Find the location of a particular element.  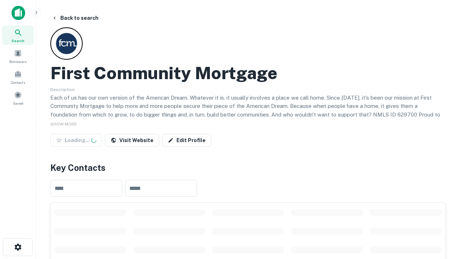

button: Back to search is located at coordinates (75, 18).